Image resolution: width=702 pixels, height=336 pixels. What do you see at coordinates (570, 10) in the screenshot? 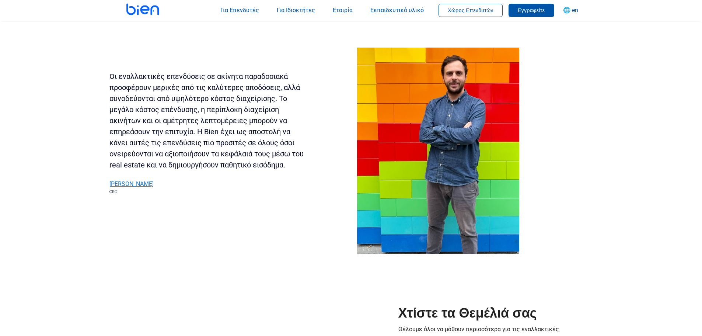
I see `span: 🌐 en` at bounding box center [570, 10].